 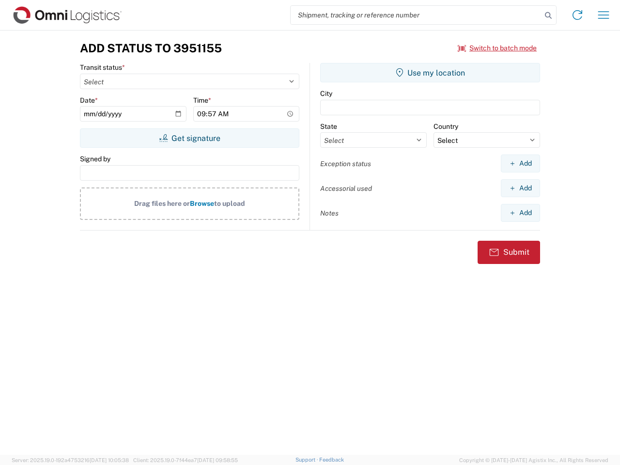 I want to click on span: Drag files here or, so click(x=162, y=203).